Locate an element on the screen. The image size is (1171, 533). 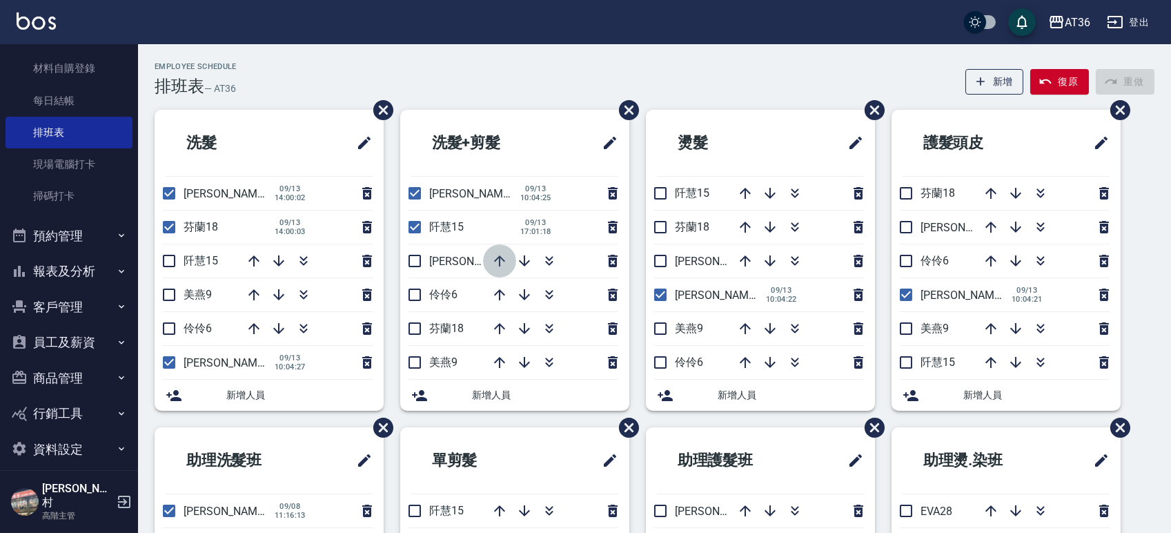
span: 10:04:27 is located at coordinates (290, 366).